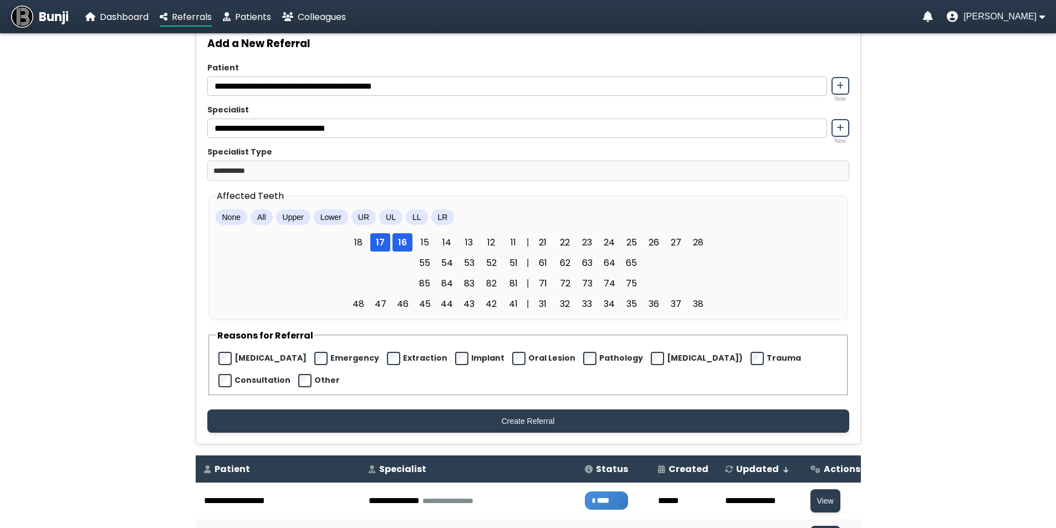 This screenshot has height=528, width=1056. I want to click on span: 38, so click(698, 304).